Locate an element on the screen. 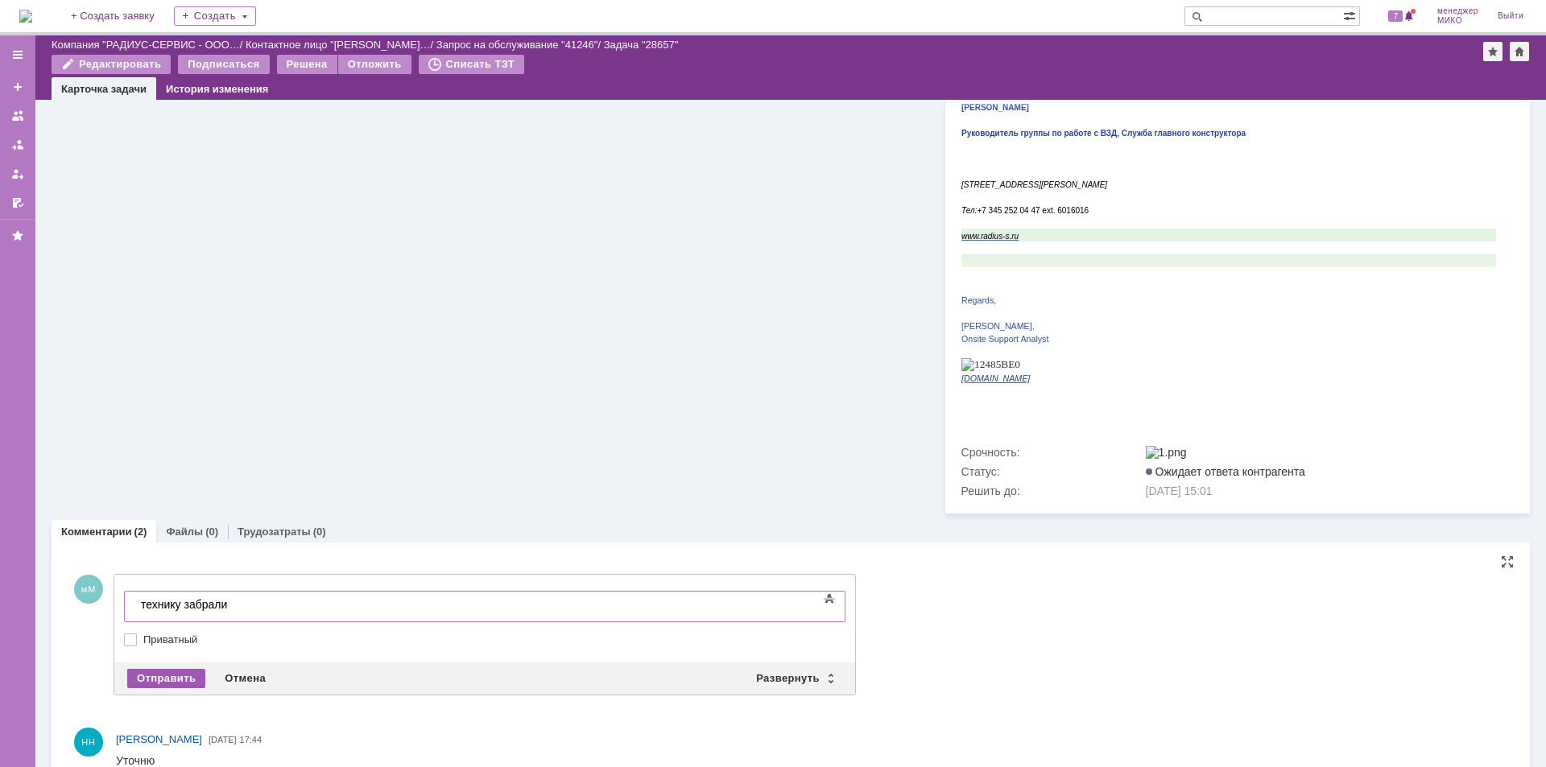 Image resolution: width=1546 pixels, height=767 pixels. a: Компания "РАДИУС-СЕРВИС - ООО… is located at coordinates (146, 44).